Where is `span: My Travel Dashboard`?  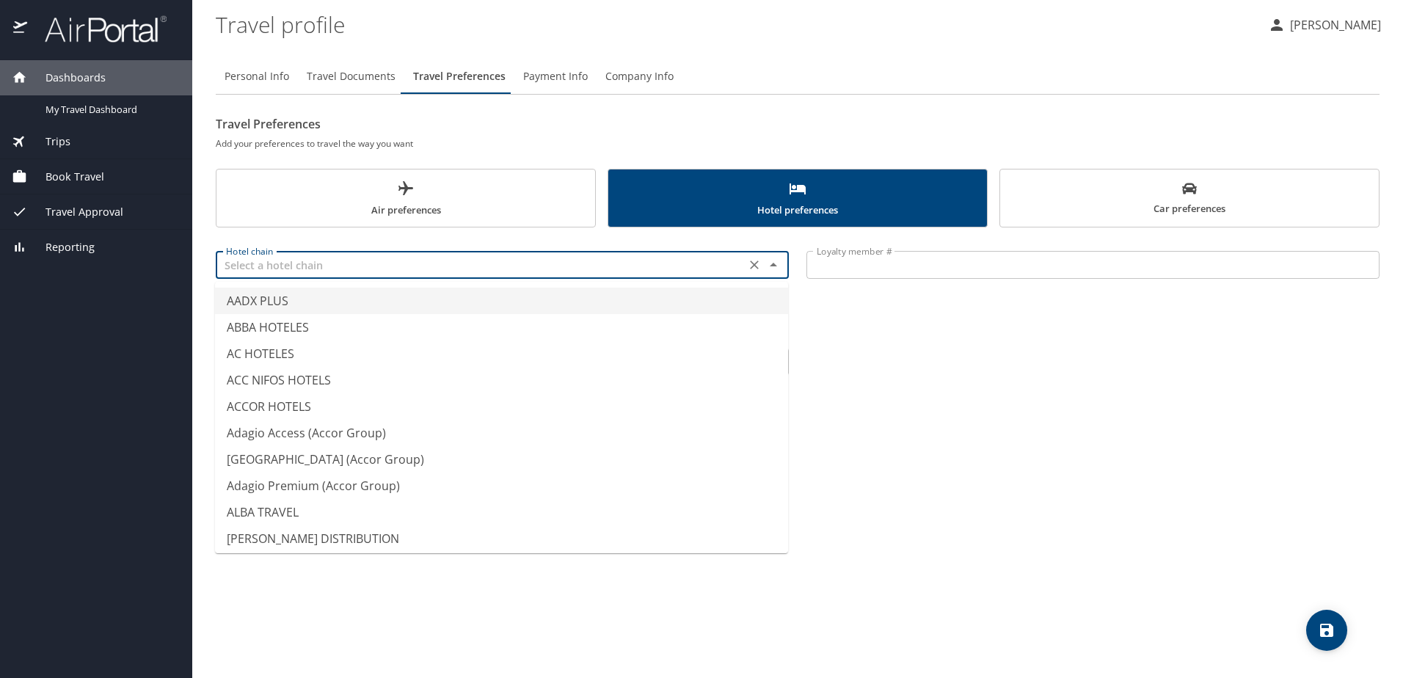 span: My Travel Dashboard is located at coordinates (110, 109).